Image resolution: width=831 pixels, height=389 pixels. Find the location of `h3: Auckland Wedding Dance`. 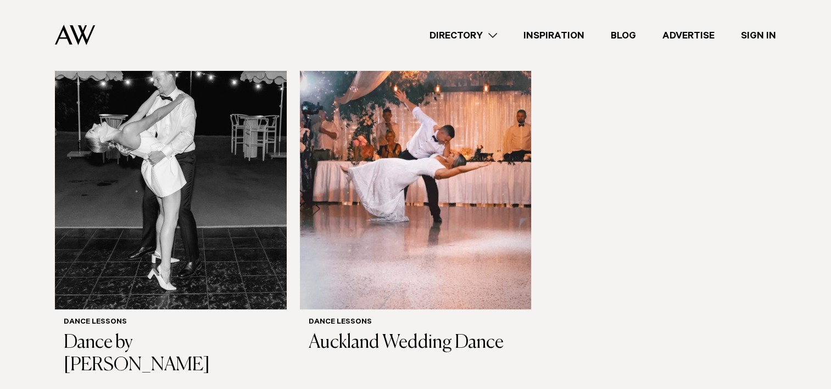

h3: Auckland Wedding Dance is located at coordinates (416, 343).